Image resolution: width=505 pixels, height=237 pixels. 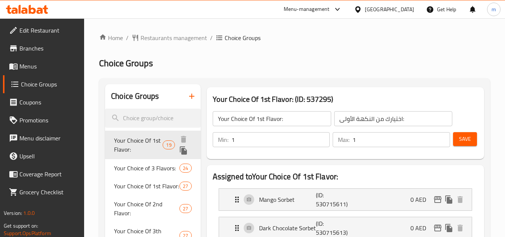 What do you see at coordinates (346, 99) in the screenshot?
I see `h3: Your Choice Of 1st Flavor: (ID: 537295)` at bounding box center [346, 99].